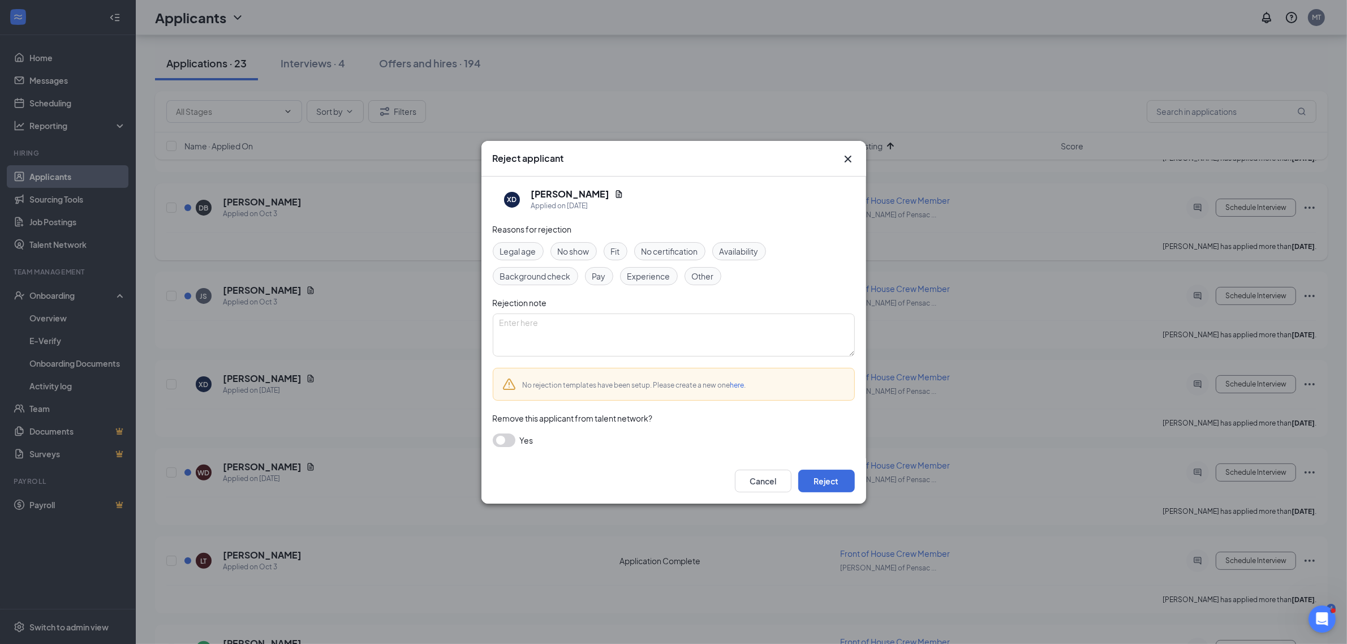  What do you see at coordinates (848, 159) in the screenshot?
I see `svg: Cross` at bounding box center [848, 159].